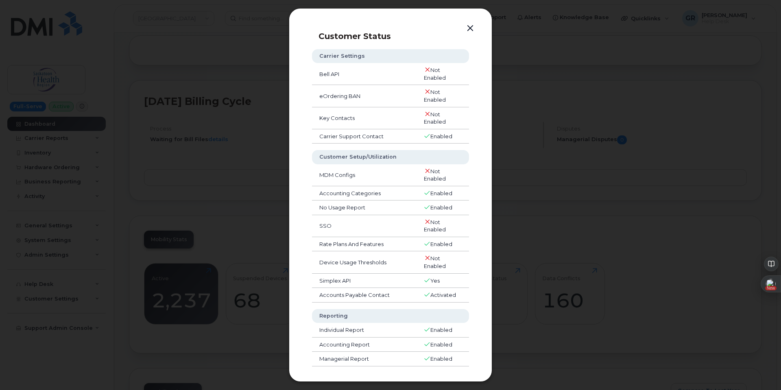 Image resolution: width=781 pixels, height=390 pixels. Describe the element at coordinates (364, 193) in the screenshot. I see `td: Accounting Categories` at that location.